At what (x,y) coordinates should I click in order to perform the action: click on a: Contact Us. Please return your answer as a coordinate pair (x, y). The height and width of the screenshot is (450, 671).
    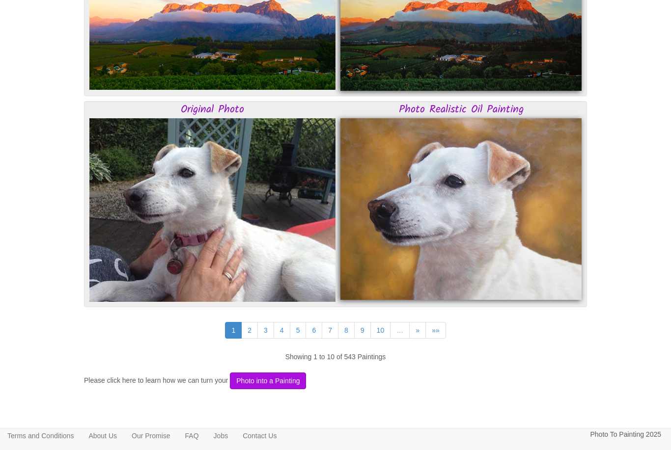
    Looking at the image, I should click on (259, 436).